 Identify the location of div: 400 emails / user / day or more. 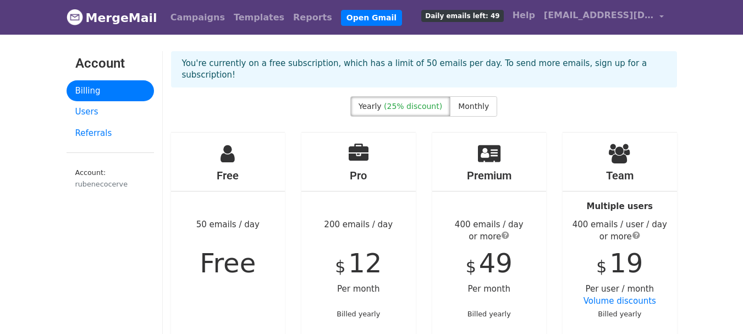
(620, 230).